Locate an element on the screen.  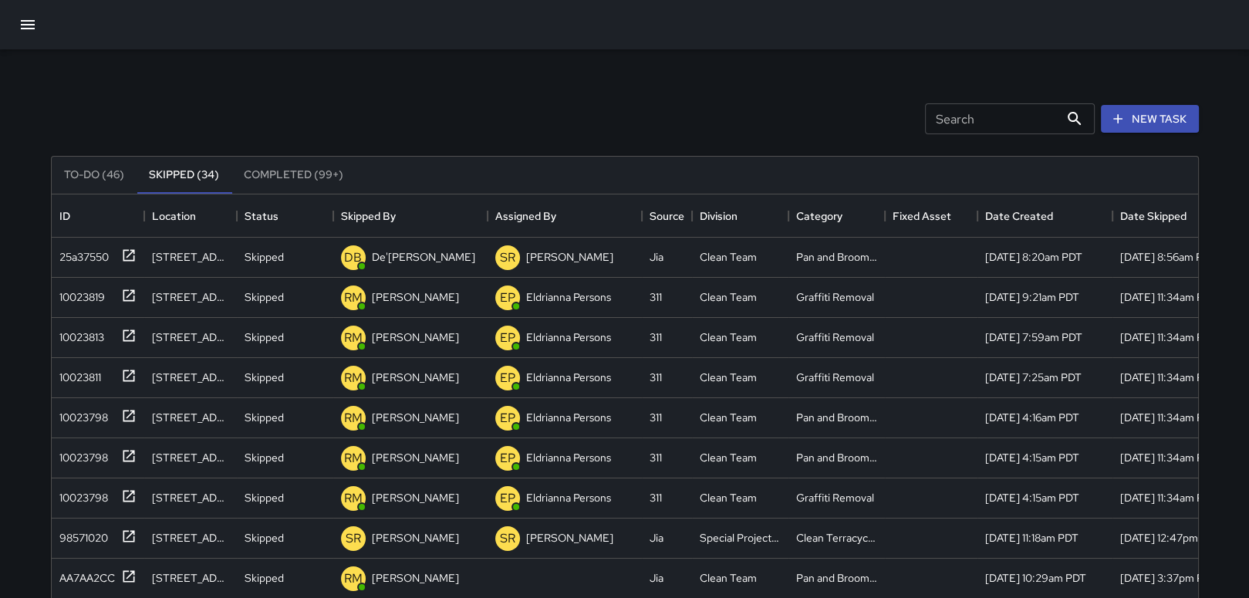
button: New Task is located at coordinates (1149, 119).